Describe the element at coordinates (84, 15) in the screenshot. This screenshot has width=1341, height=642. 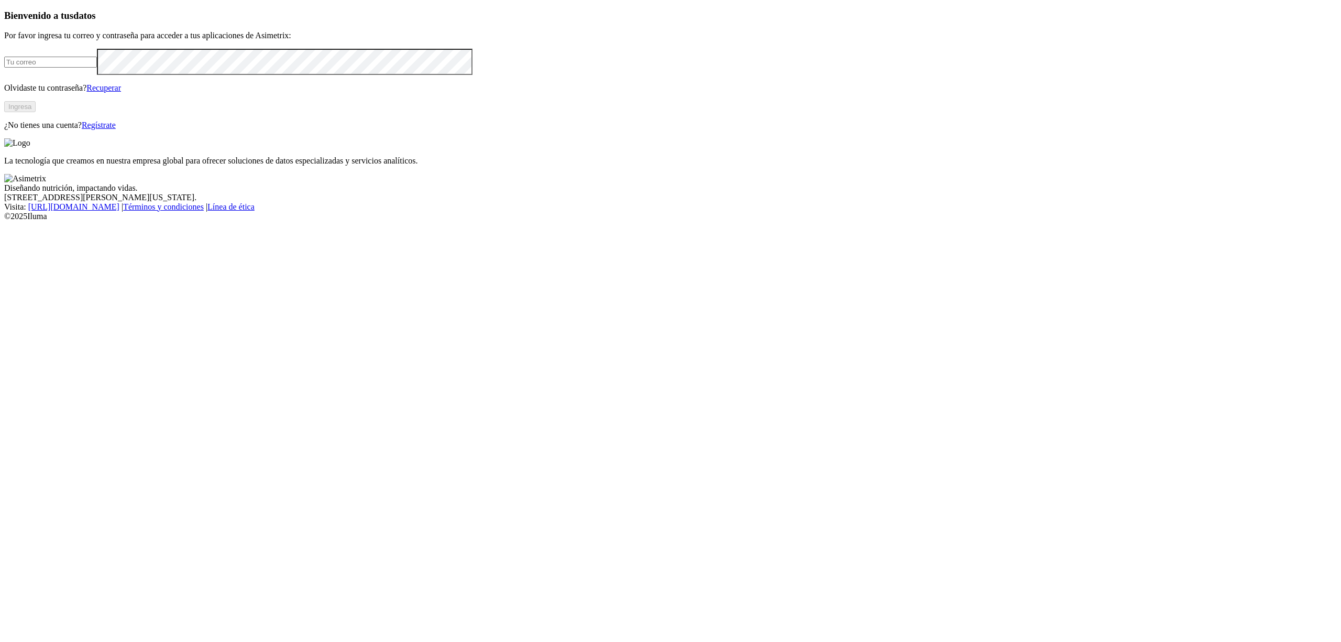
I see `span: datos` at that location.